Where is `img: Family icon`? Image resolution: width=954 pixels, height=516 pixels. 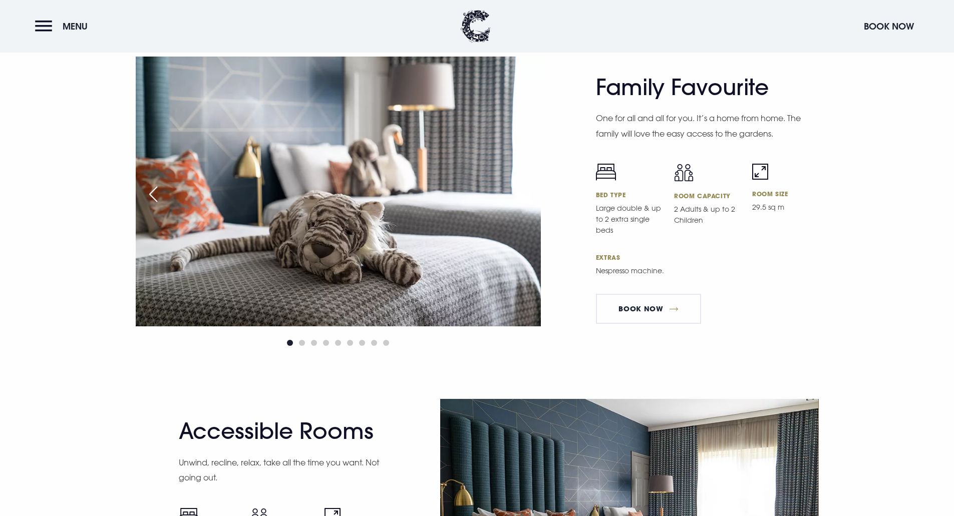 img: Family icon is located at coordinates (684, 173).